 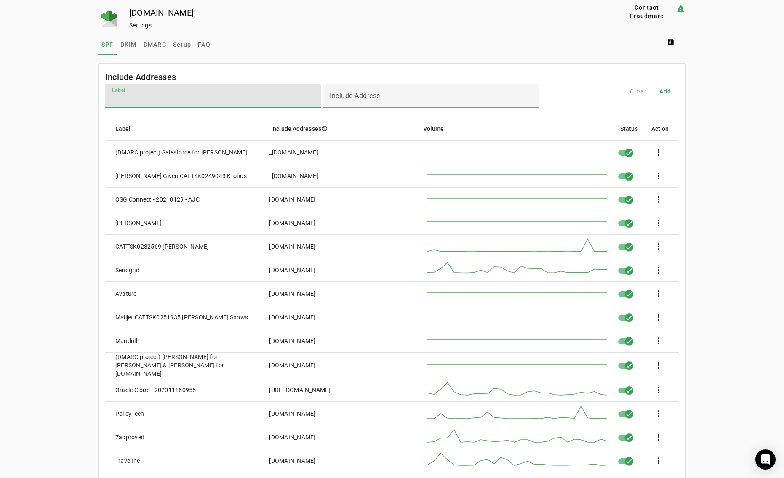 What do you see at coordinates (515, 129) in the screenshot?
I see `mat-header-cell: Volume` at bounding box center [515, 129].